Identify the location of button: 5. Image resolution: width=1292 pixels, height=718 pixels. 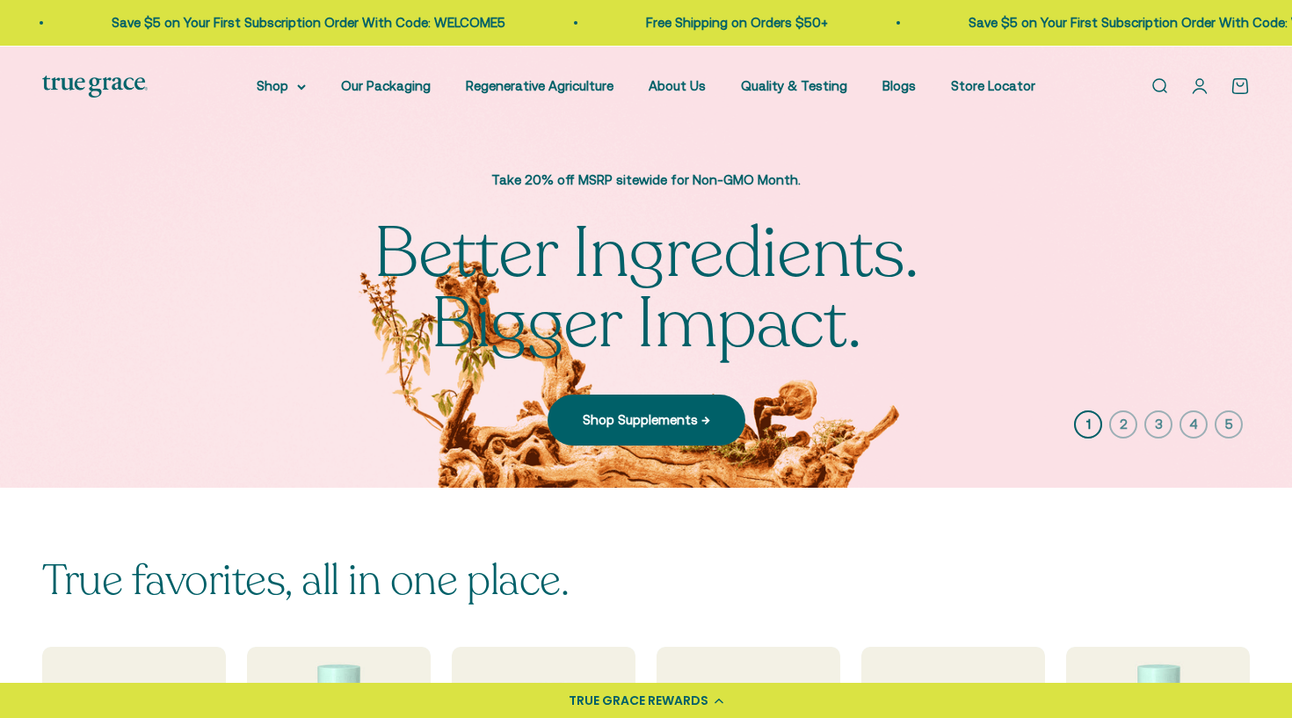
(1229, 425).